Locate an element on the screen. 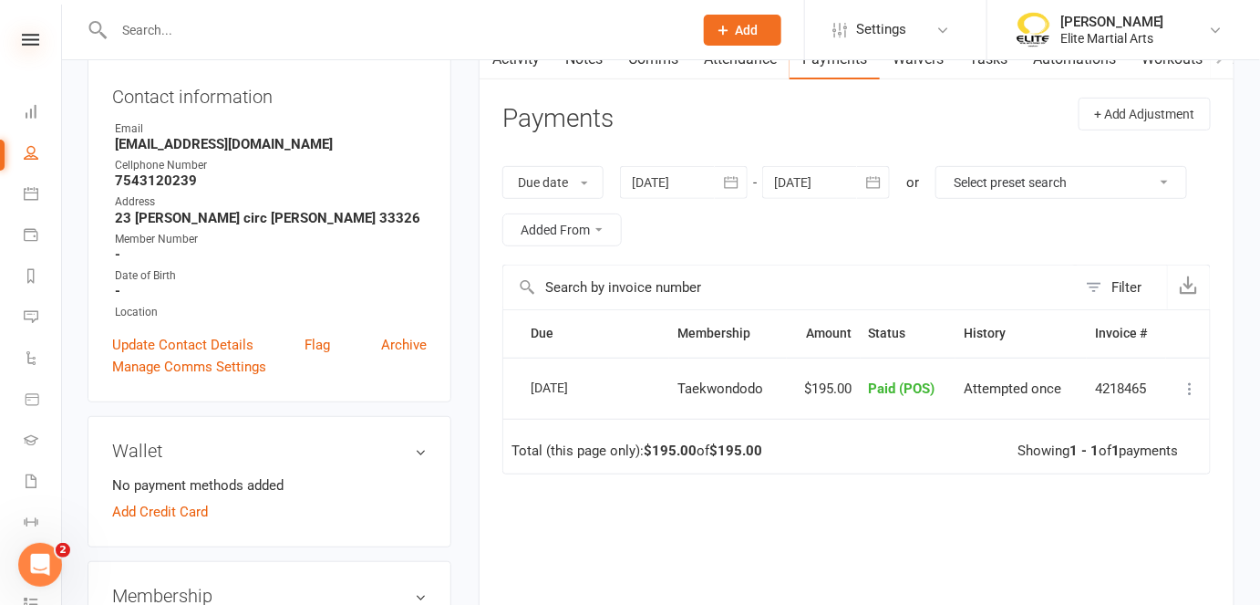 This screenshot has width=1260, height=605. th: Amount is located at coordinates (824, 333).